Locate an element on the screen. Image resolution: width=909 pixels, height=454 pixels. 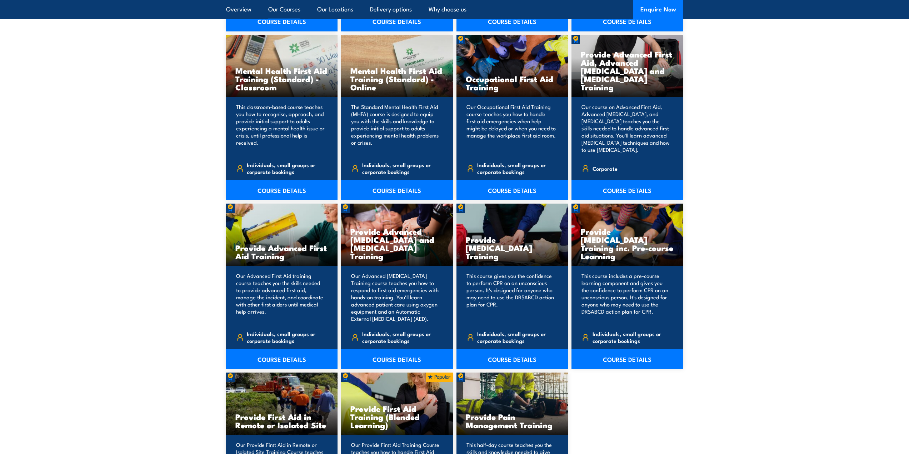
p: This course includes a pre-course learning component and gives you the confidence to perform CPR ... is located at coordinates (626, 297).